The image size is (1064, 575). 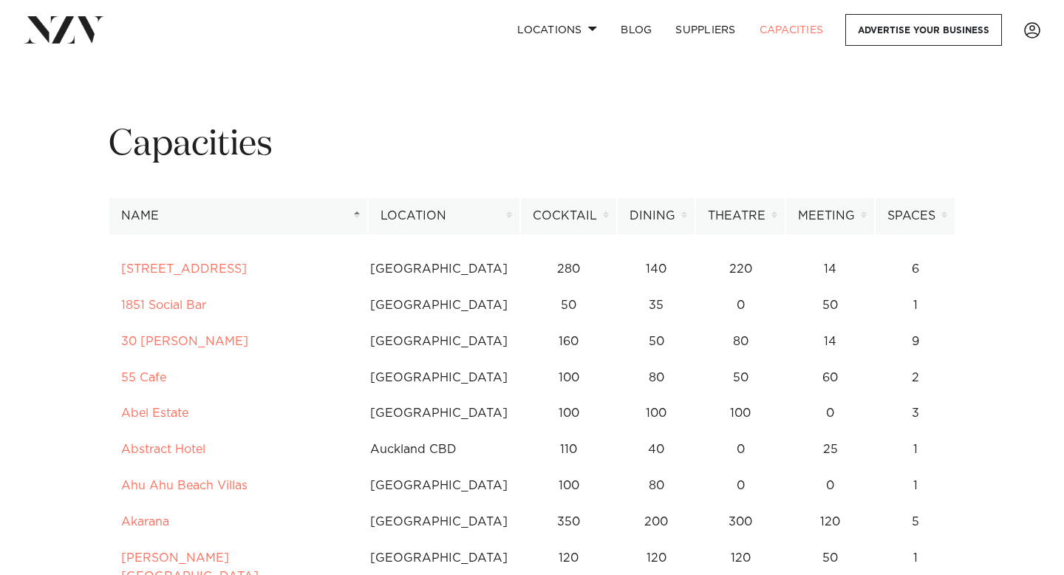 I want to click on a: SUPPLIERS, so click(x=705, y=30).